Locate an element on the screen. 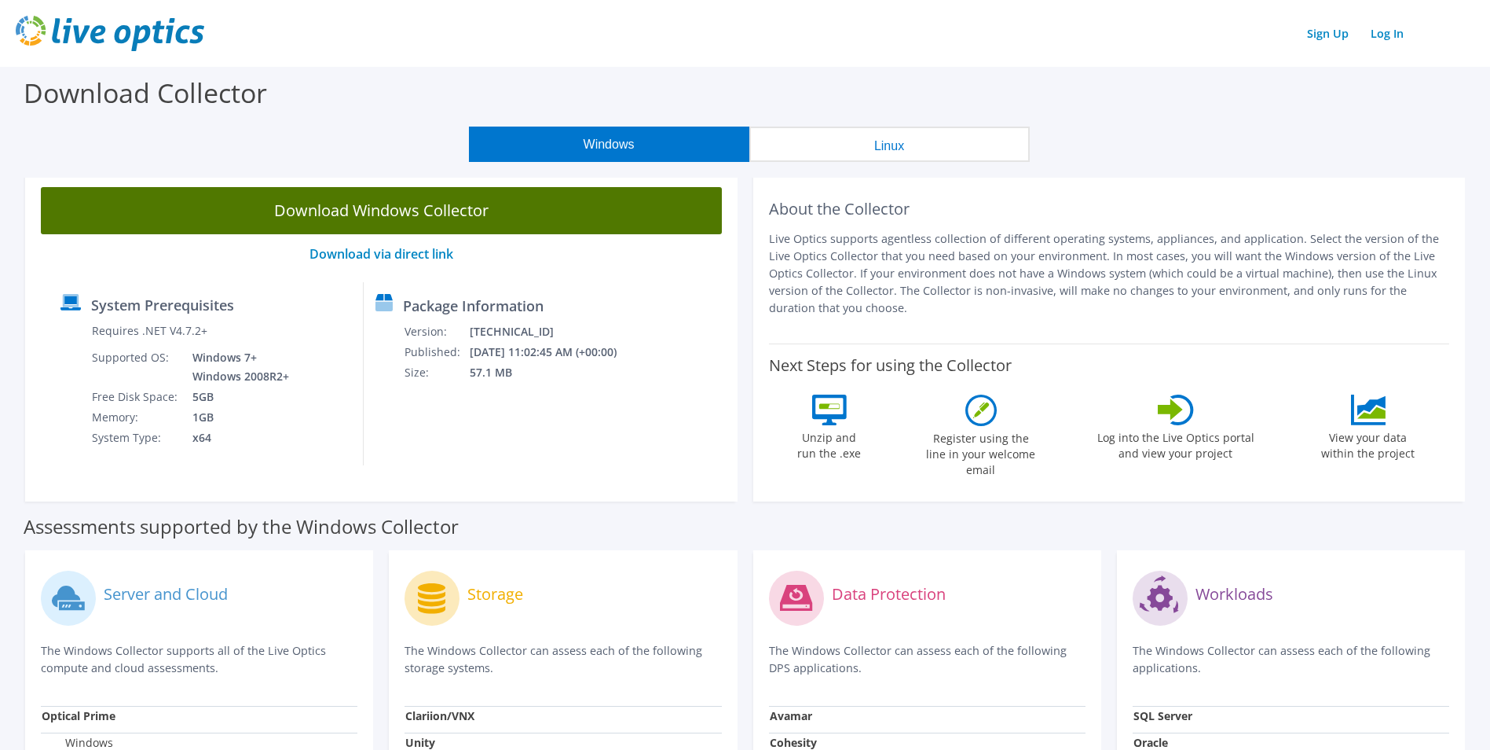 The width and height of the screenshot is (1490, 750). strong: Clariion/VNX is located at coordinates (440, 715).